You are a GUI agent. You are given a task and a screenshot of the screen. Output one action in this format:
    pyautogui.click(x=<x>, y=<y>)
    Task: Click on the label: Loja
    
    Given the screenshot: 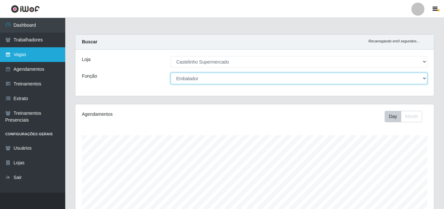 What is the action you would take?
    pyautogui.click(x=86, y=59)
    